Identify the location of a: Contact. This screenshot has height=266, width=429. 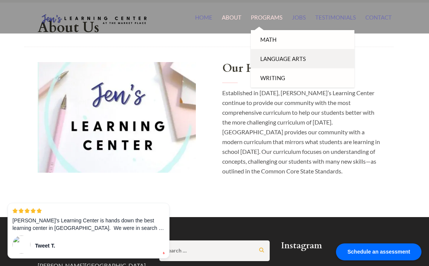
(379, 22).